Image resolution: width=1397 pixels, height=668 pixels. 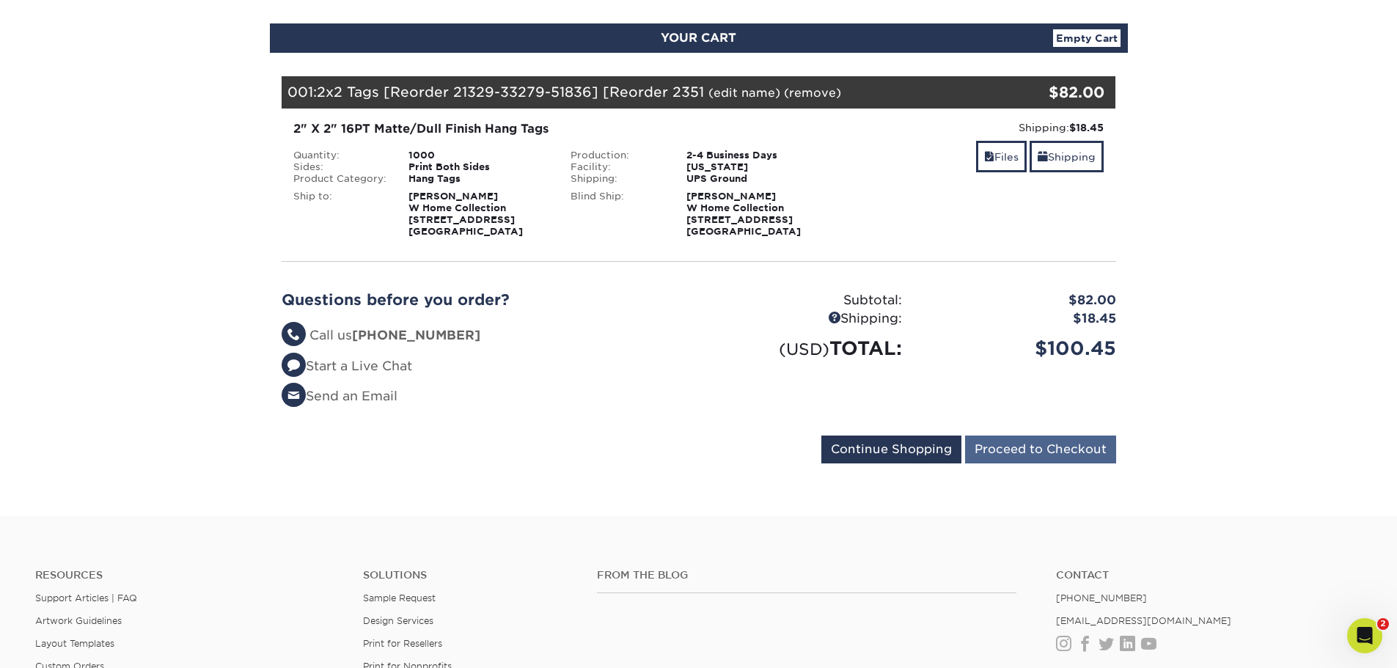 I want to click on a: (edit name), so click(x=744, y=92).